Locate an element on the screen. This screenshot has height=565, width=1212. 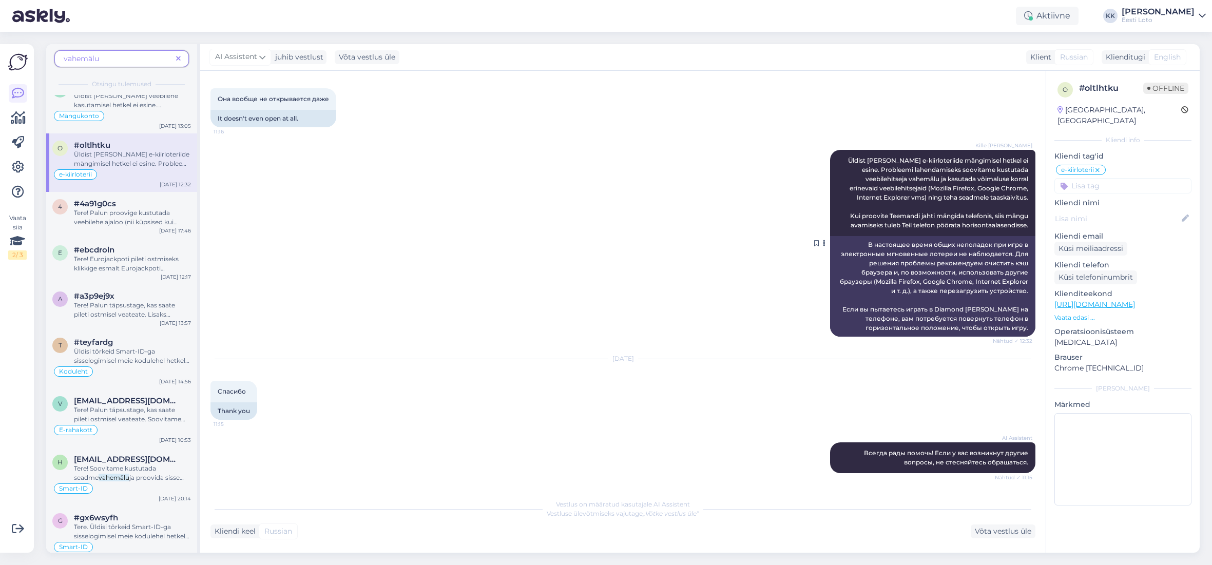
span: Tere! Palun täpsustage, kas saate pileti ostmisel veateate. Soovitame Teil kustutada veebilehe aj... is located at coordinates (129, 423).